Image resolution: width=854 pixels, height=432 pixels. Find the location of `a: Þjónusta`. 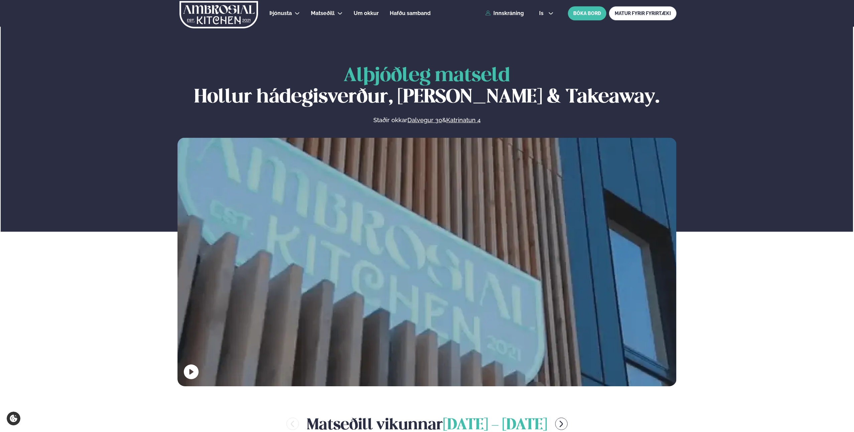

a: Þjónusta is located at coordinates (280, 13).